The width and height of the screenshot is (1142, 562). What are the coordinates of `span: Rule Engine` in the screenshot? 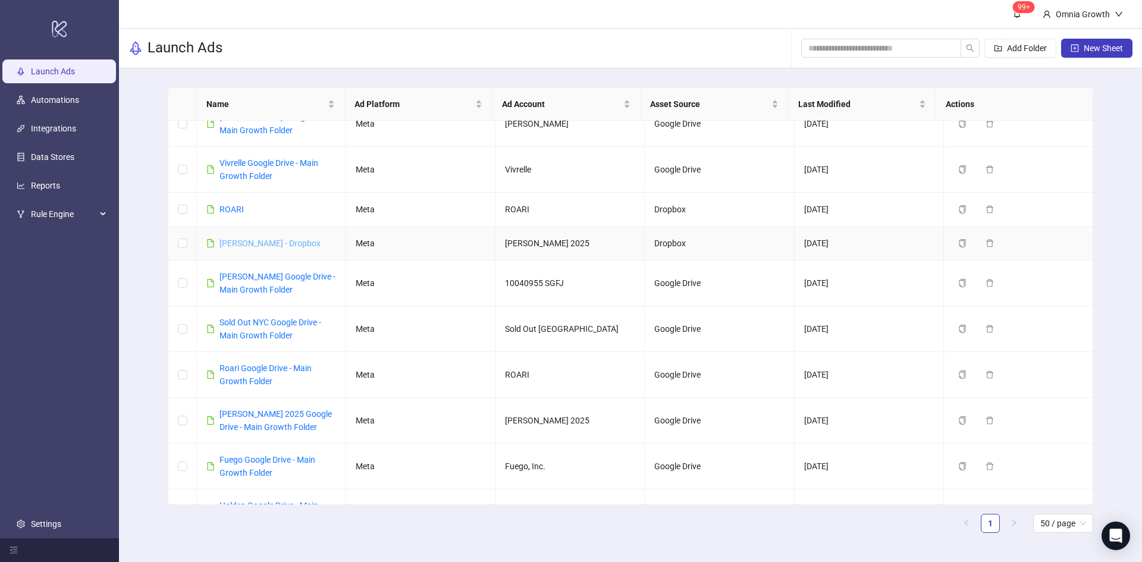 It's located at (64, 214).